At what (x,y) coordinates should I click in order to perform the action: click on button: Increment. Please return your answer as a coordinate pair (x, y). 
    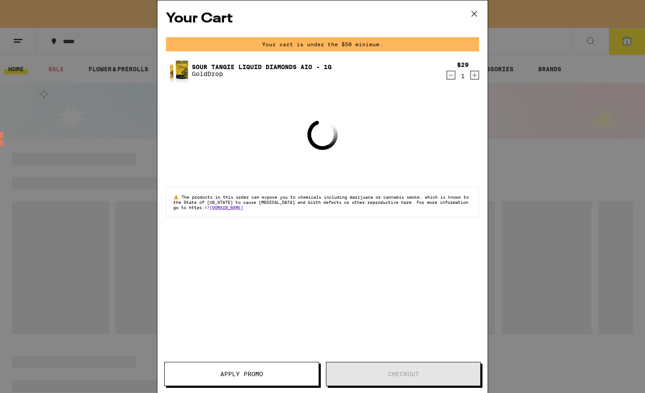
    Looking at the image, I should click on (475, 75).